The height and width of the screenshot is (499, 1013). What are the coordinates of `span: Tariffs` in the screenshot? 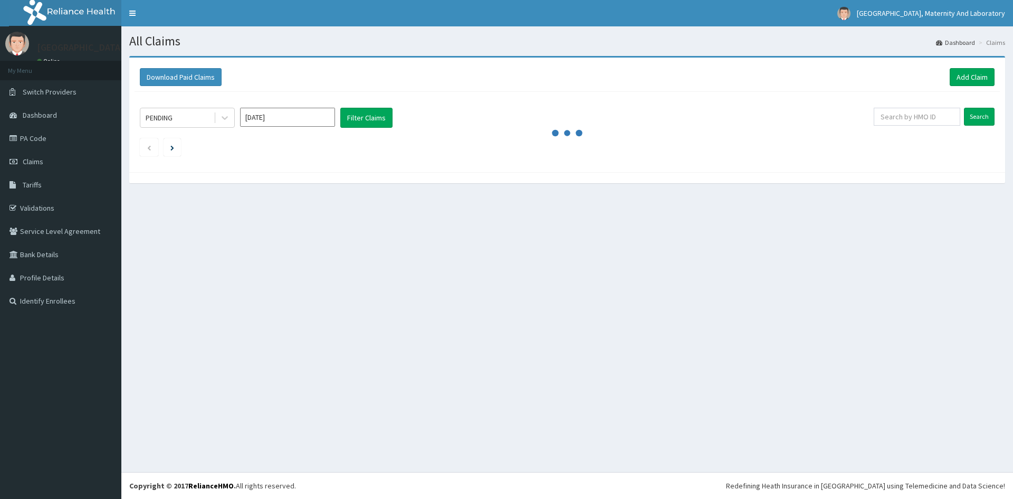 It's located at (32, 185).